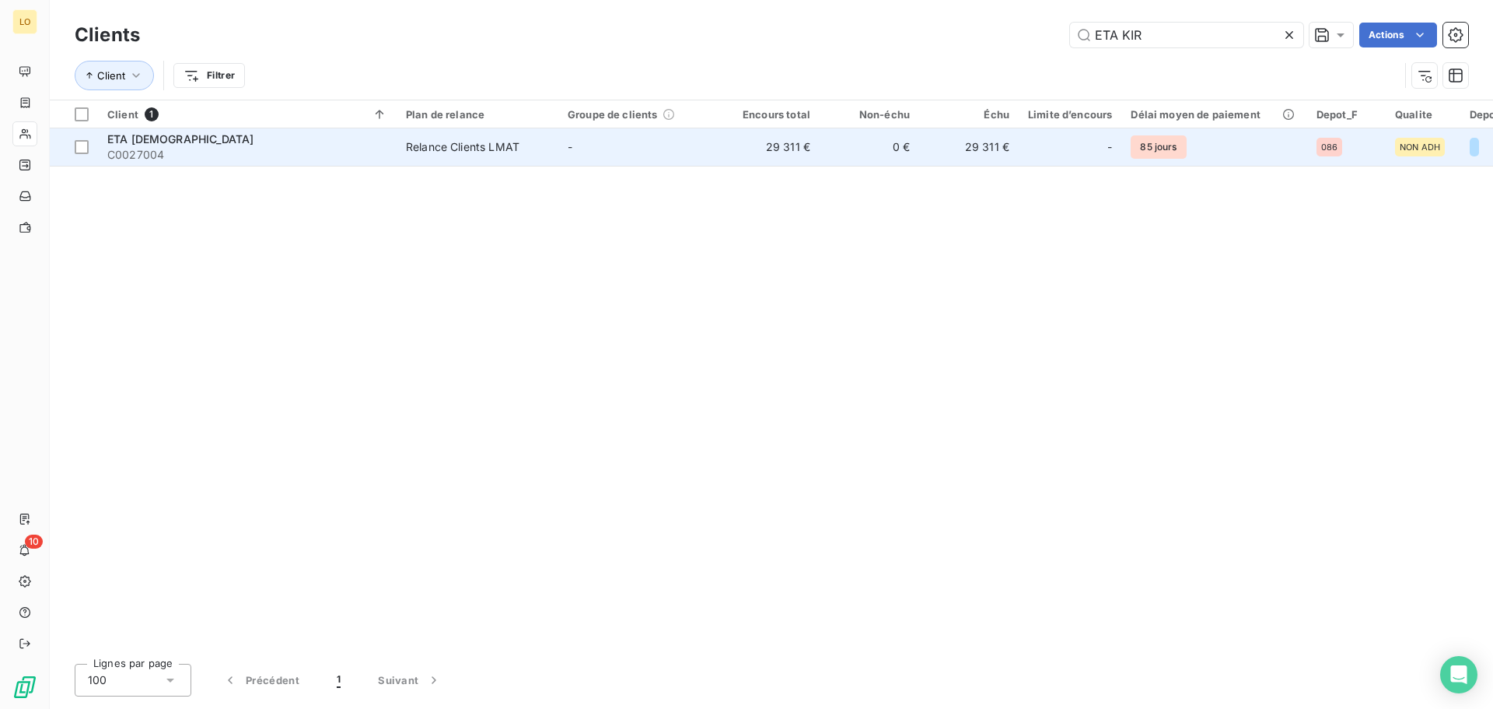 Image resolution: width=1493 pixels, height=709 pixels. What do you see at coordinates (1398, 35) in the screenshot?
I see `button: Actions` at bounding box center [1398, 35].